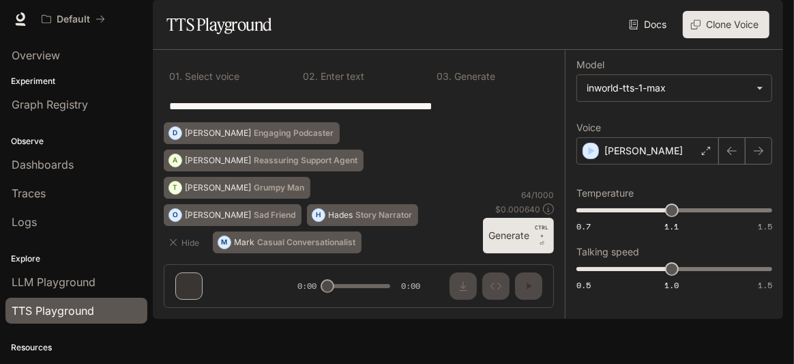 Image resolution: width=794 pixels, height=364 pixels. I want to click on button: All workspaces, so click(73, 19).